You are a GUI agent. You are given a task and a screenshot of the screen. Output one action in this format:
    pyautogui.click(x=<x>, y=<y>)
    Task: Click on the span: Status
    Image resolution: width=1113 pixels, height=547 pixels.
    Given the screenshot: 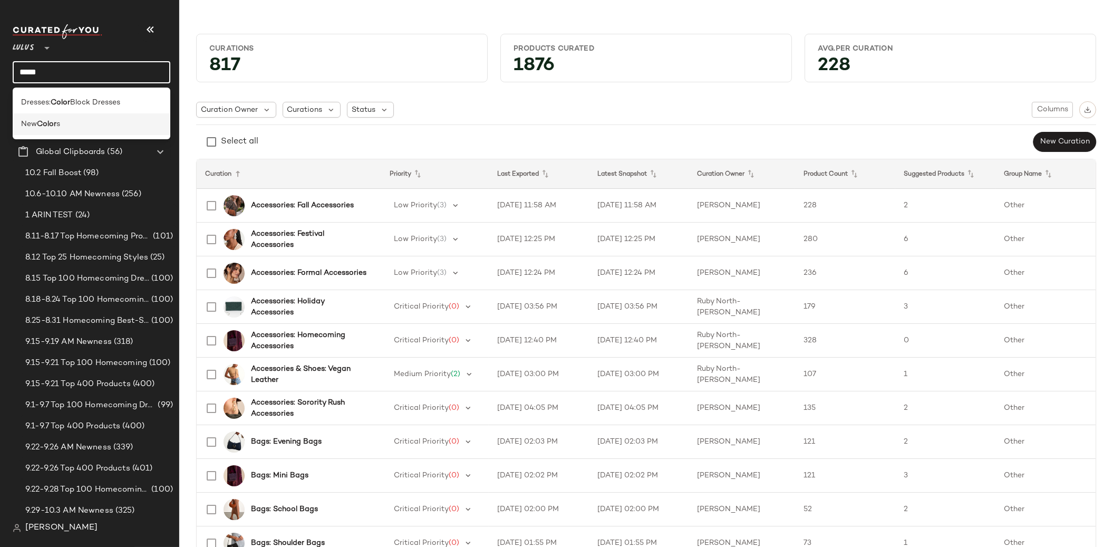 What is the action you would take?
    pyautogui.click(x=363, y=110)
    